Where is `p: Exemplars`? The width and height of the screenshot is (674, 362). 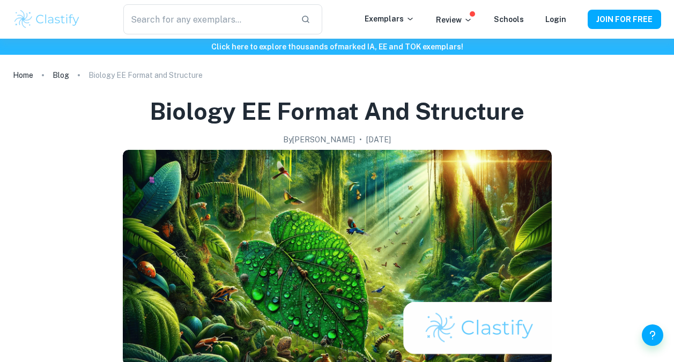 p: Exemplars is located at coordinates (389, 19).